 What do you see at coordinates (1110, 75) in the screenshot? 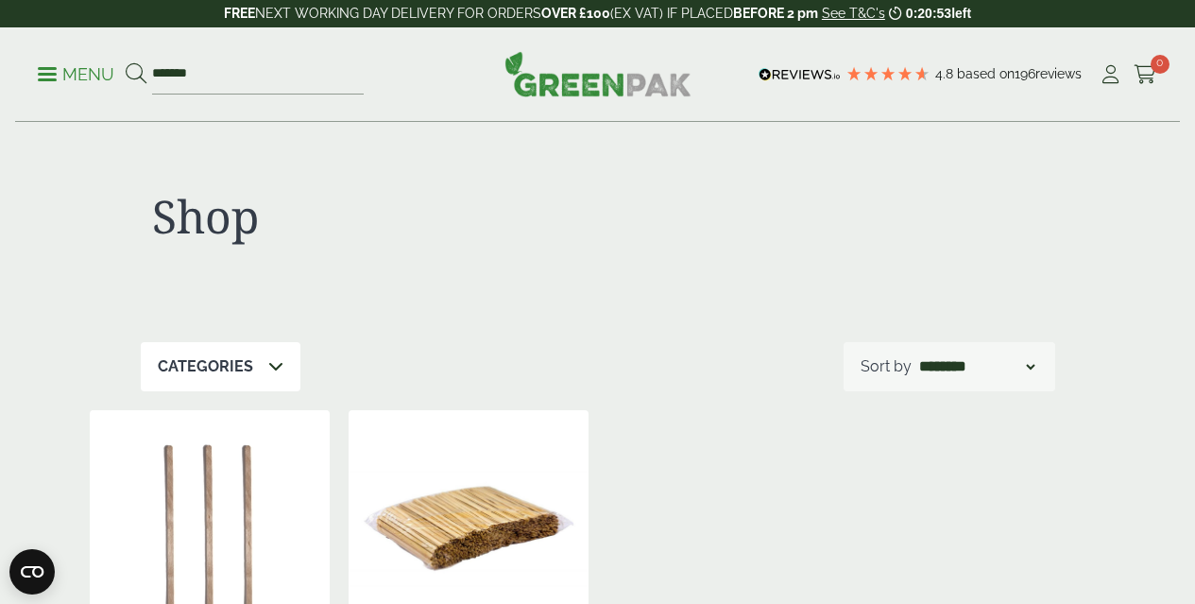
I see `i: My Account` at bounding box center [1110, 75].